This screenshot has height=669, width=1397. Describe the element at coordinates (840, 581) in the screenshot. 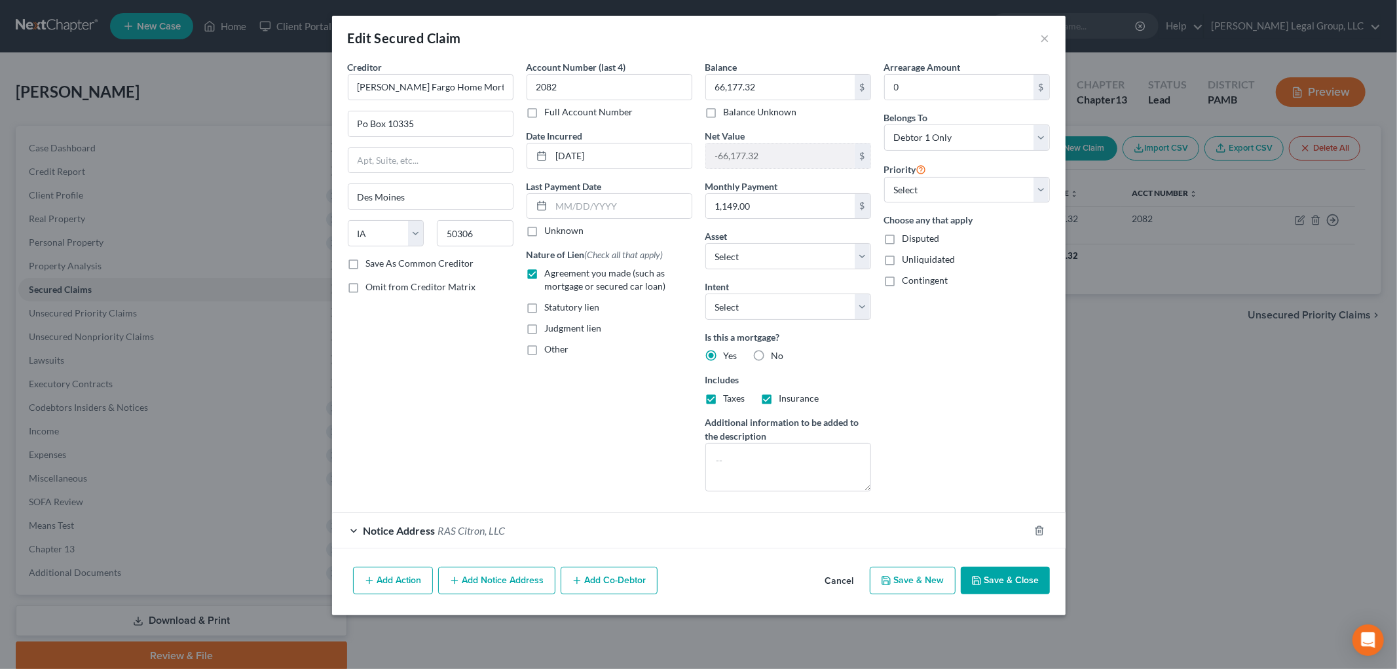

I see `button: Cancel` at that location.